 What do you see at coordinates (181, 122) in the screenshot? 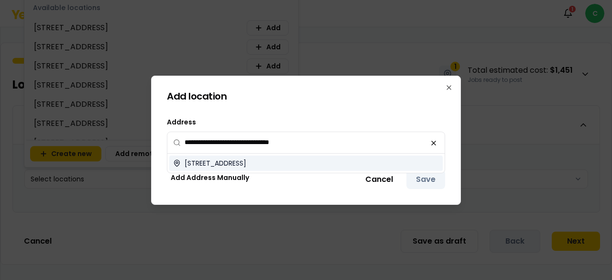
I see `label: Address` at bounding box center [181, 122].